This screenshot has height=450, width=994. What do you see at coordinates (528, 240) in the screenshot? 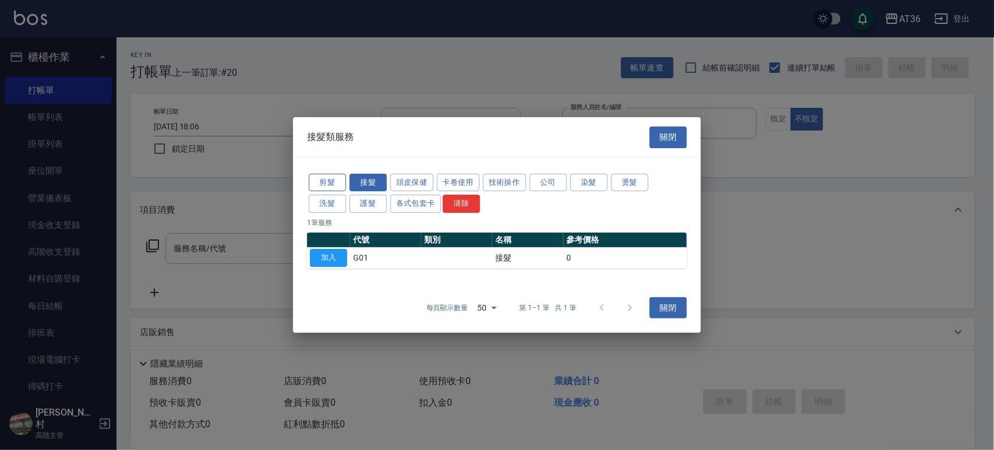
I see `th: 名稱` at bounding box center [528, 240].